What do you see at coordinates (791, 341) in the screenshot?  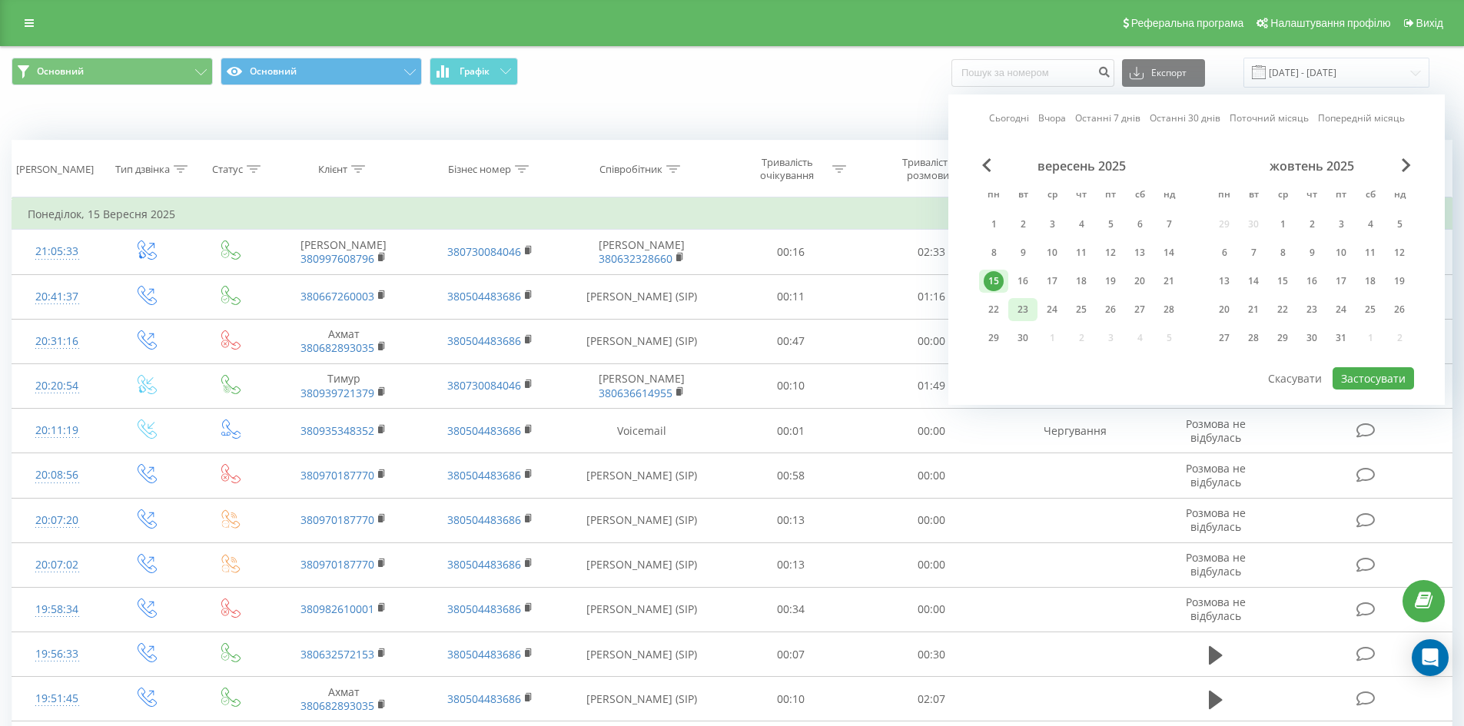 I see `td: 00:47` at bounding box center [791, 341].